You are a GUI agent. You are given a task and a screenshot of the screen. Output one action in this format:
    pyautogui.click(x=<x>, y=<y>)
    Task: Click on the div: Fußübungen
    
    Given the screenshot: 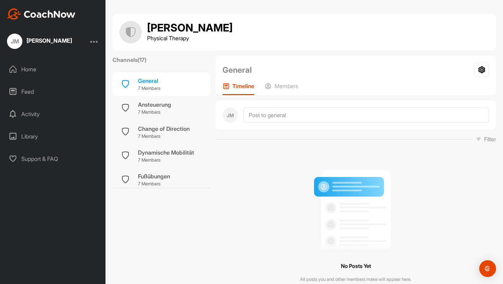 What is the action you would take?
    pyautogui.click(x=154, y=176)
    